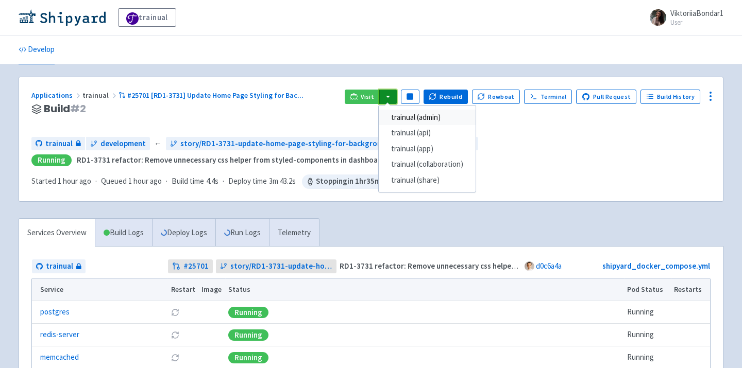 This screenshot has width=742, height=368. What do you see at coordinates (247, 181) in the screenshot?
I see `span: Deploy time` at bounding box center [247, 181].